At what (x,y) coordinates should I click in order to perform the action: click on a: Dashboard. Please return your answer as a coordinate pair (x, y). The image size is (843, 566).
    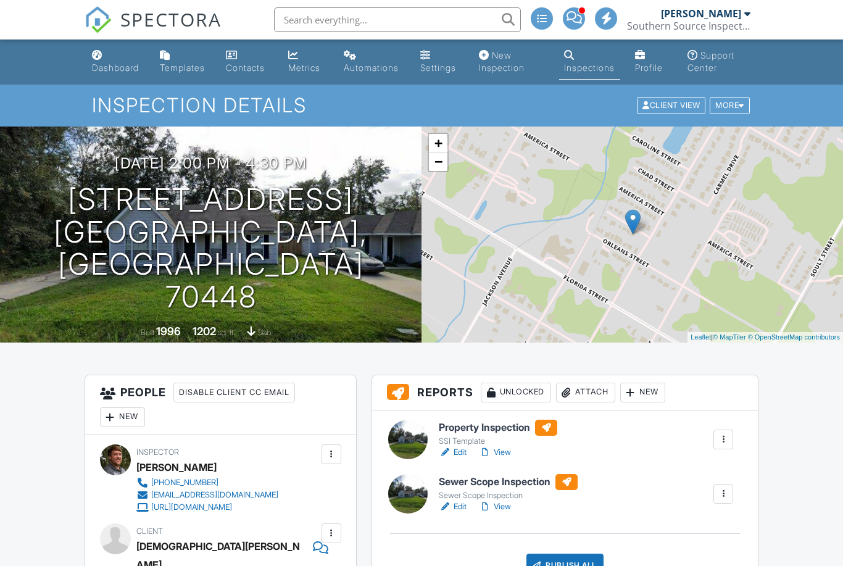
    Looking at the image, I should click on (116, 62).